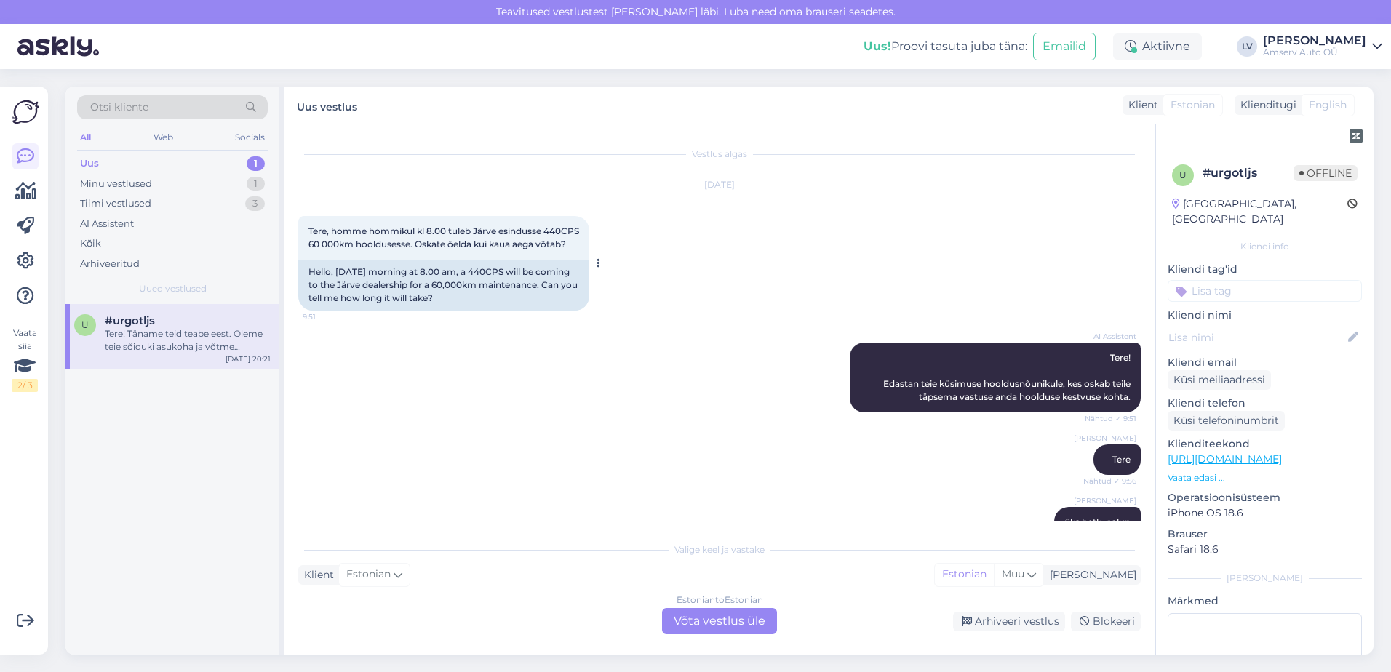  I want to click on div: Proovi tasuta juba täna:, so click(945, 47).